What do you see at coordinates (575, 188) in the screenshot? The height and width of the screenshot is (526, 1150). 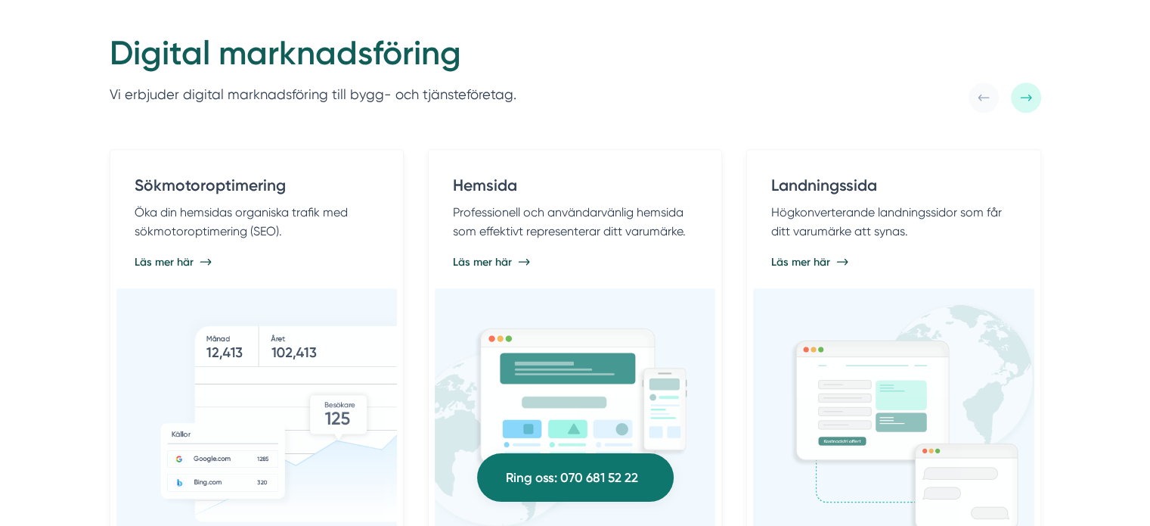 I see `h4: Hemsida` at bounding box center [575, 188].